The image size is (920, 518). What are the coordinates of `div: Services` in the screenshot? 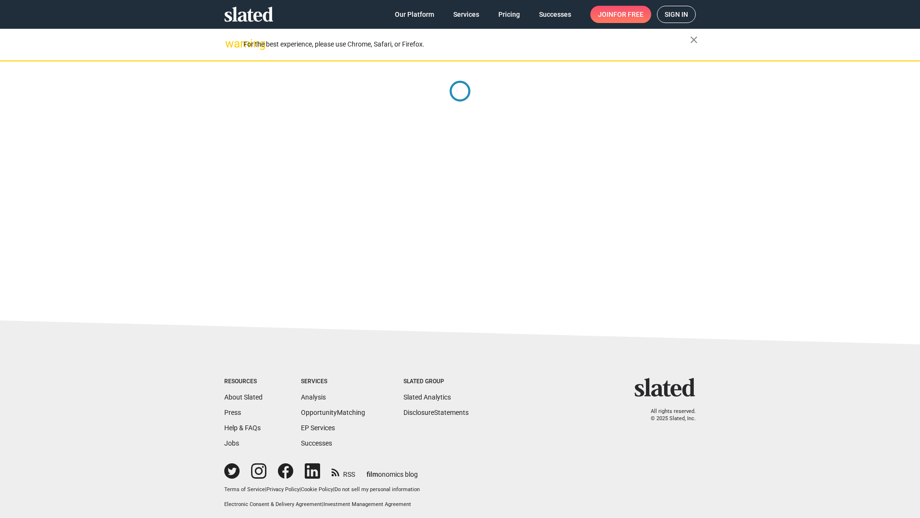 It's located at (333, 381).